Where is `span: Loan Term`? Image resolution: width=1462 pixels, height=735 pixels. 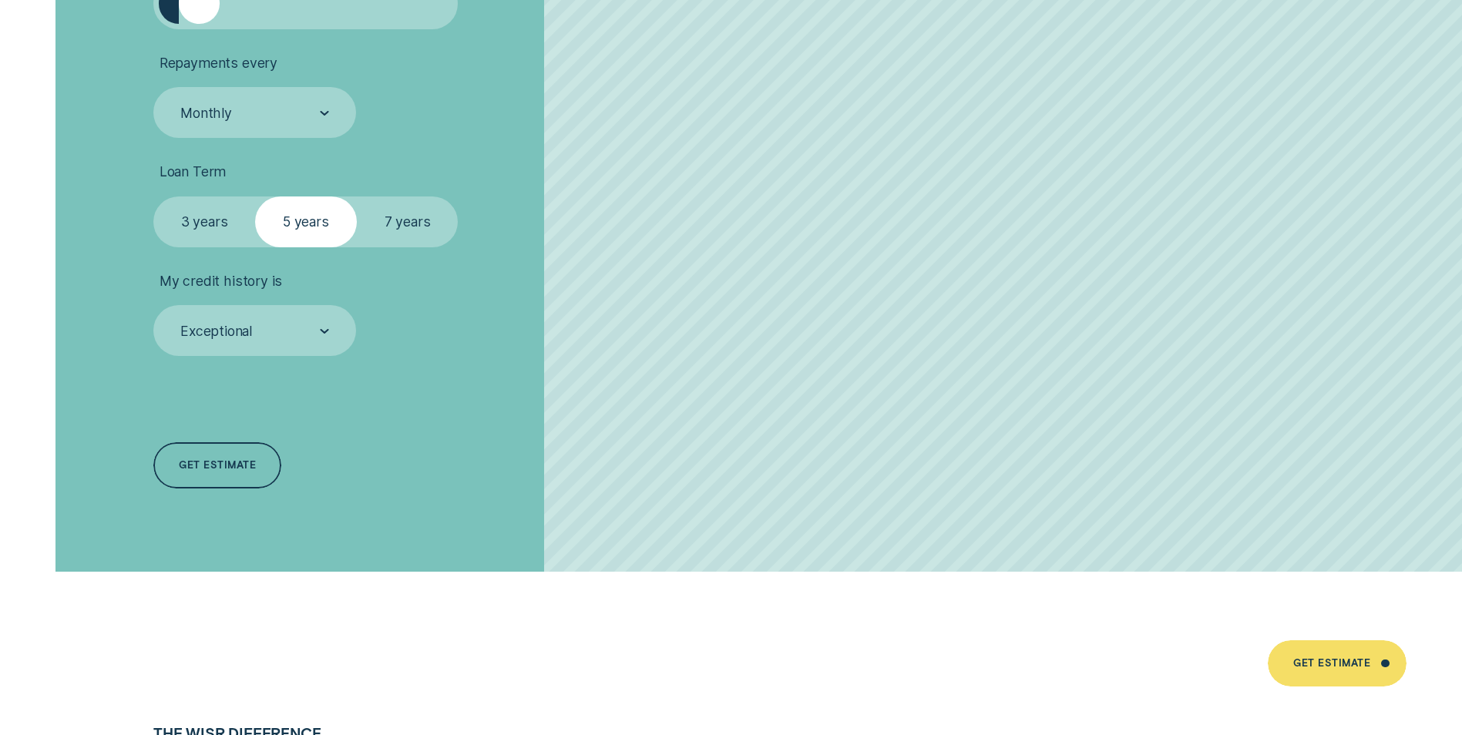
span: Loan Term is located at coordinates (193, 172).